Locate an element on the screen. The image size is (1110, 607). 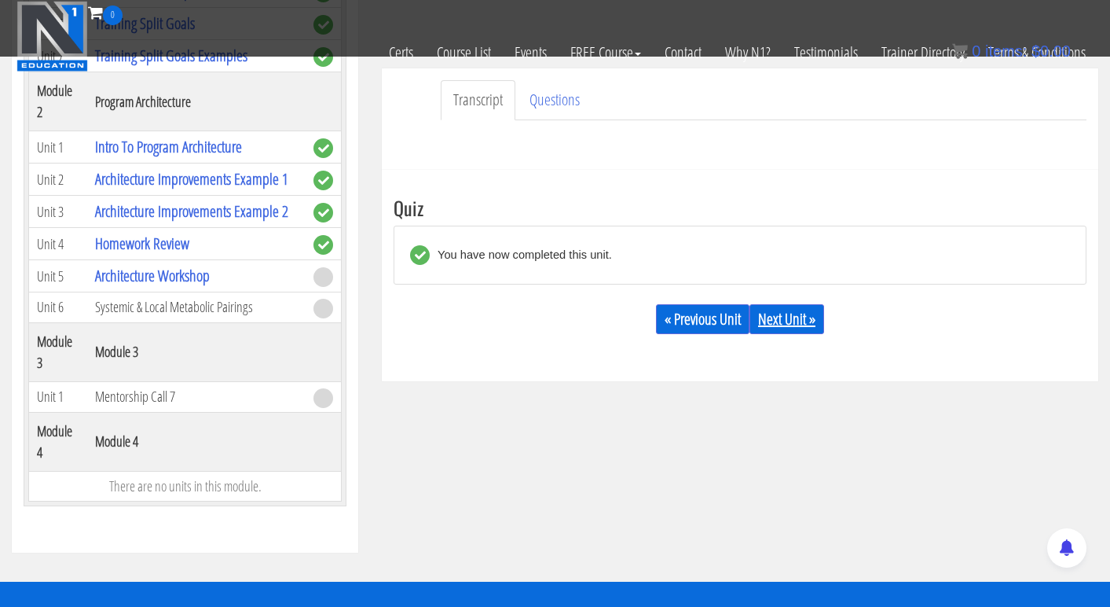
a: Architecture Improvements Example 2 is located at coordinates (192, 211).